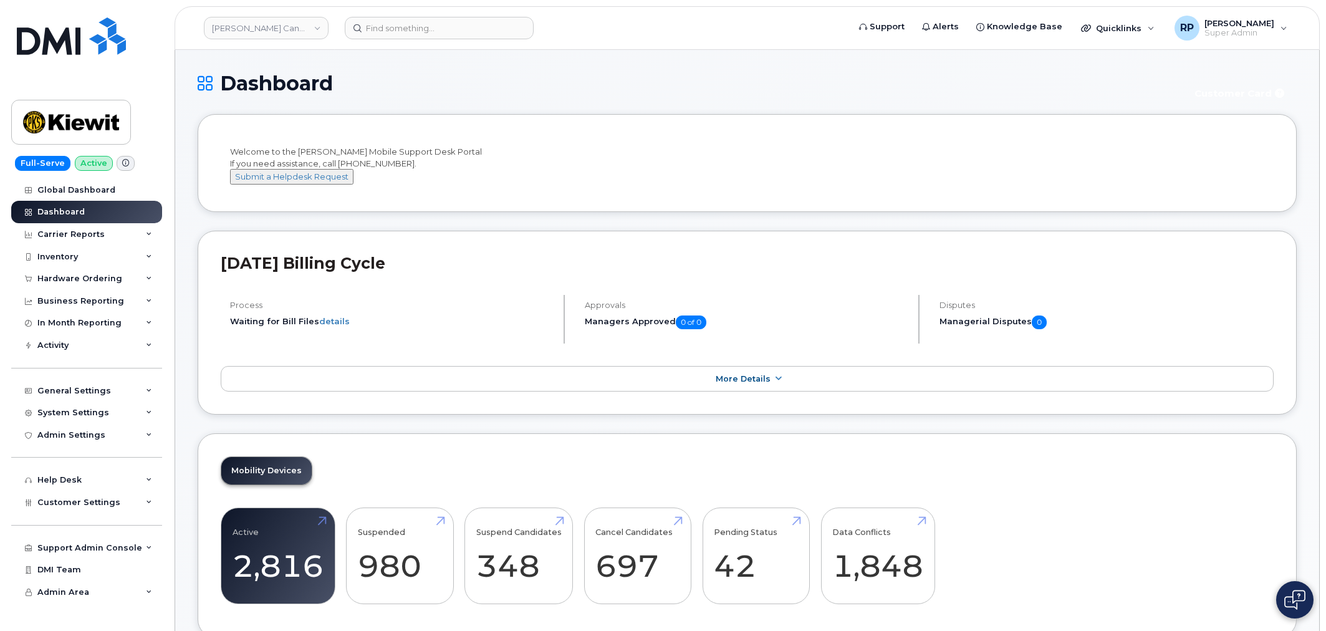  I want to click on button: Submit a Helpdesk Request, so click(292, 176).